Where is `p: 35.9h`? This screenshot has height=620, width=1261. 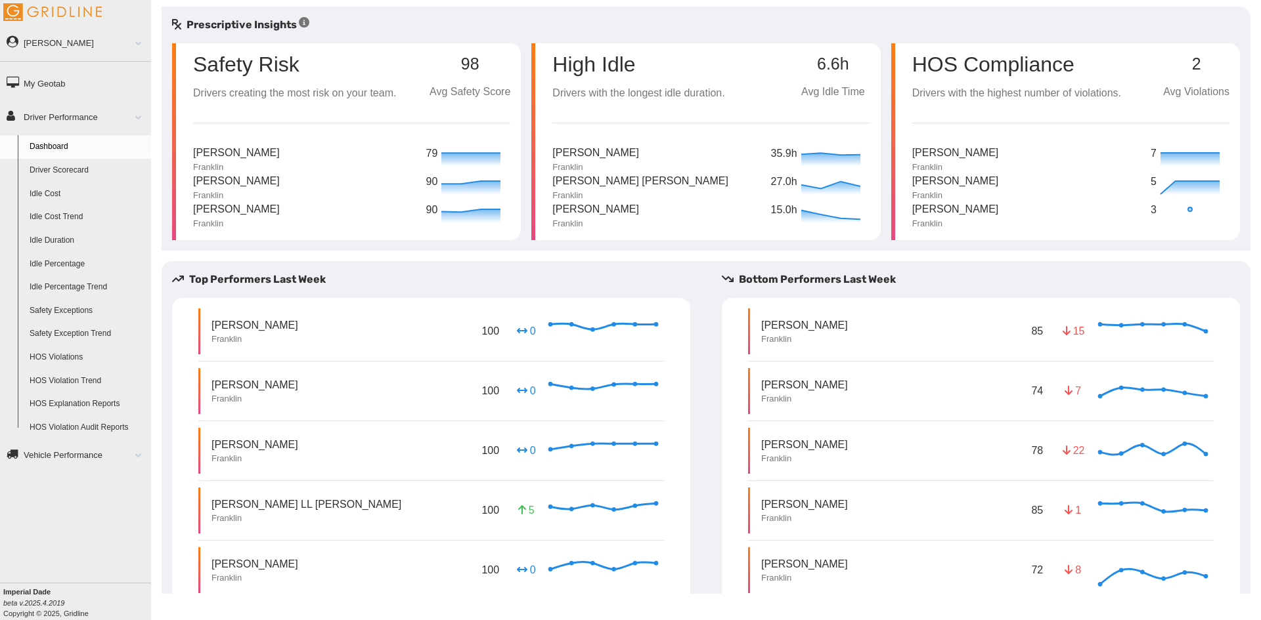 p: 35.9h is located at coordinates (784, 154).